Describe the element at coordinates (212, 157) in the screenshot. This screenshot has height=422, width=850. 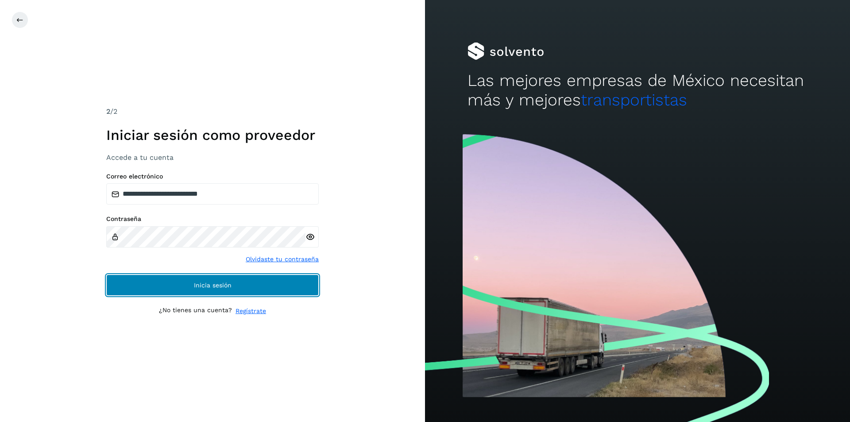
I see `h3: Accede a tu cuenta` at that location.